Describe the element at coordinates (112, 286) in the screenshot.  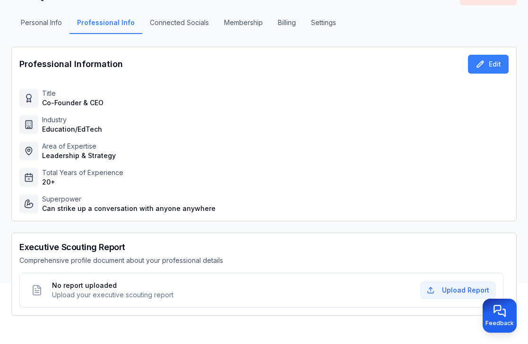
I see `span: No report uploaded` at that location.